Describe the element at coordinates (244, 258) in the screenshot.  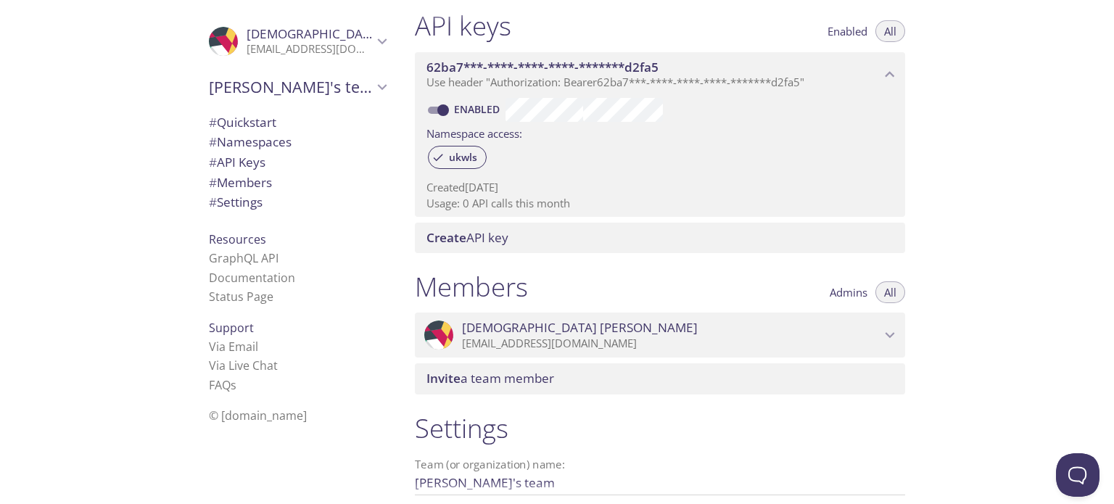
I see `a: GraphQL API` at that location.